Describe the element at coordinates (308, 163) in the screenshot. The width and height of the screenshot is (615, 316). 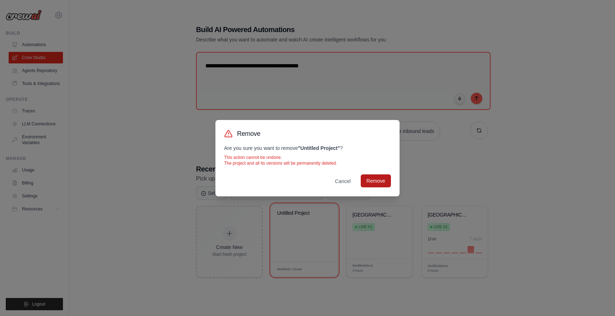
I see `p: The project and all its versions will be permanently deleted.` at that location.